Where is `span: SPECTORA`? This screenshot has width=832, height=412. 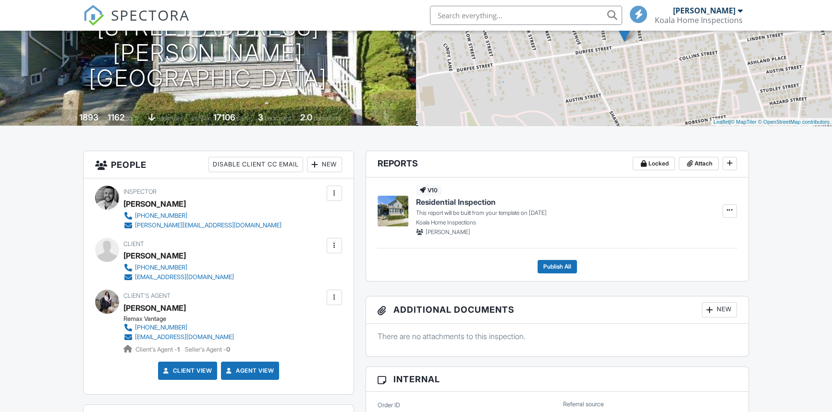 span: SPECTORA is located at coordinates (150, 15).